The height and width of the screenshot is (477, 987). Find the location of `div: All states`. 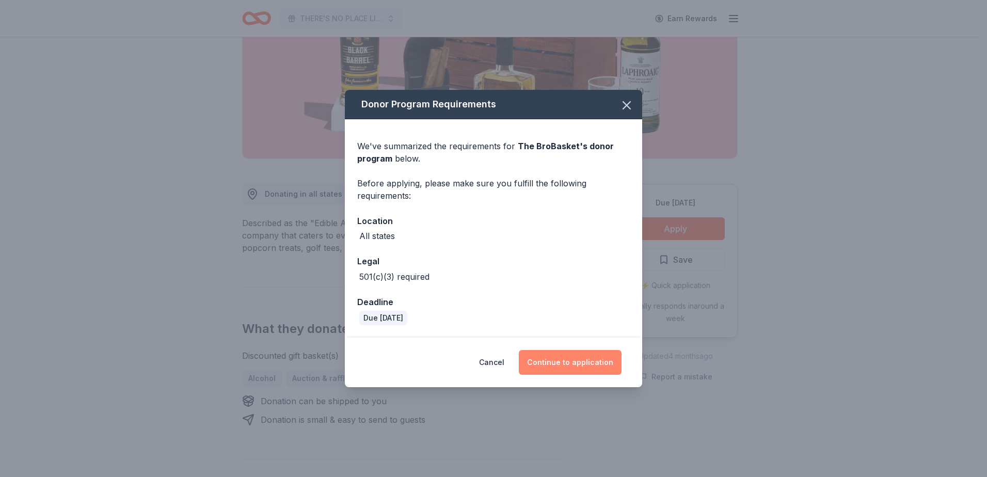

div: All states is located at coordinates (377, 236).